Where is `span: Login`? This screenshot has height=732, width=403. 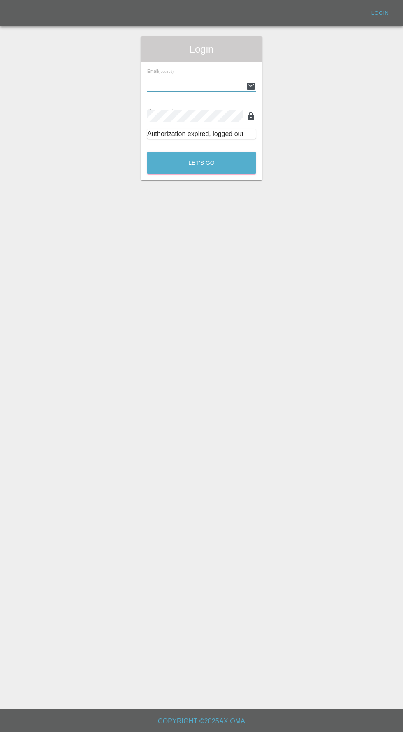
span: Login is located at coordinates (201, 49).